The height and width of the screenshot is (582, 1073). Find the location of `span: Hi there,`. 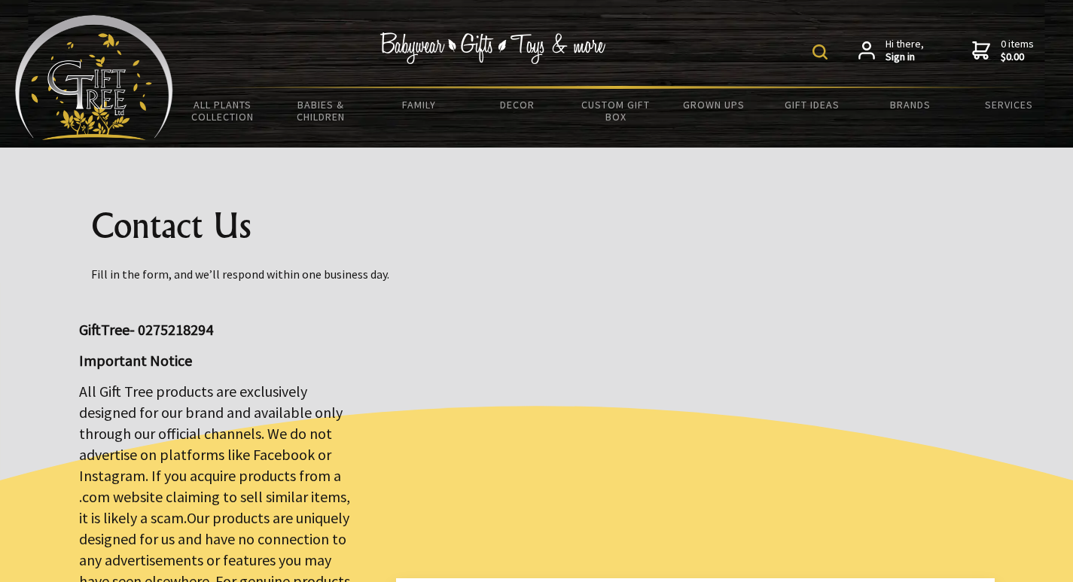

span: Hi there, is located at coordinates (904, 50).